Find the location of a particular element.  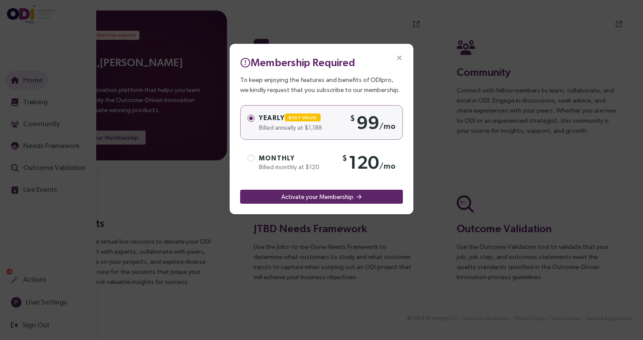

h3: Membership Required is located at coordinates (322, 62).